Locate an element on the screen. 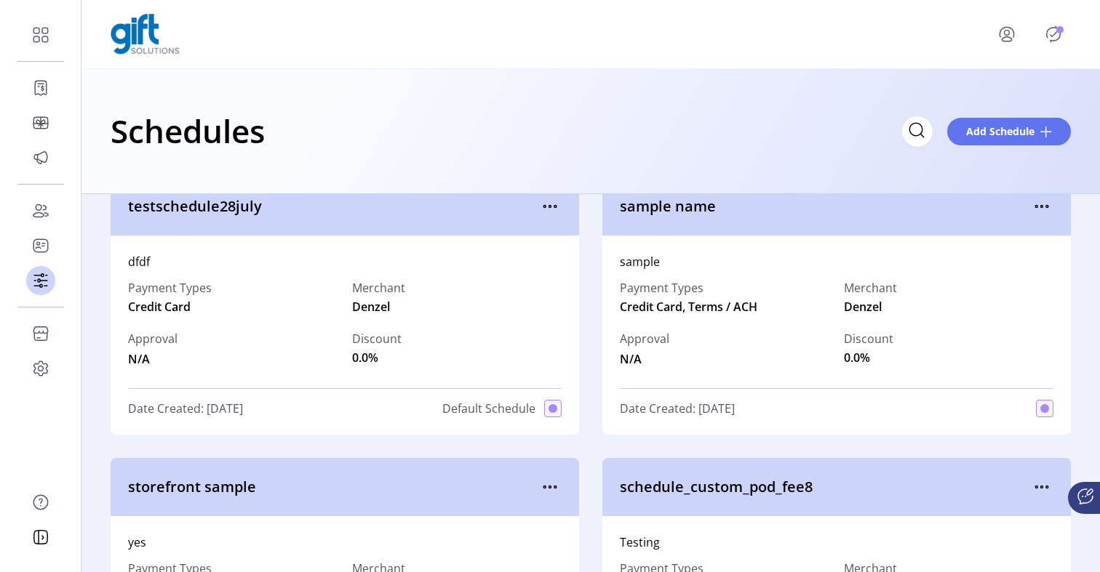 The height and width of the screenshot is (572, 1100). span: Default Schedule is located at coordinates (489, 409).